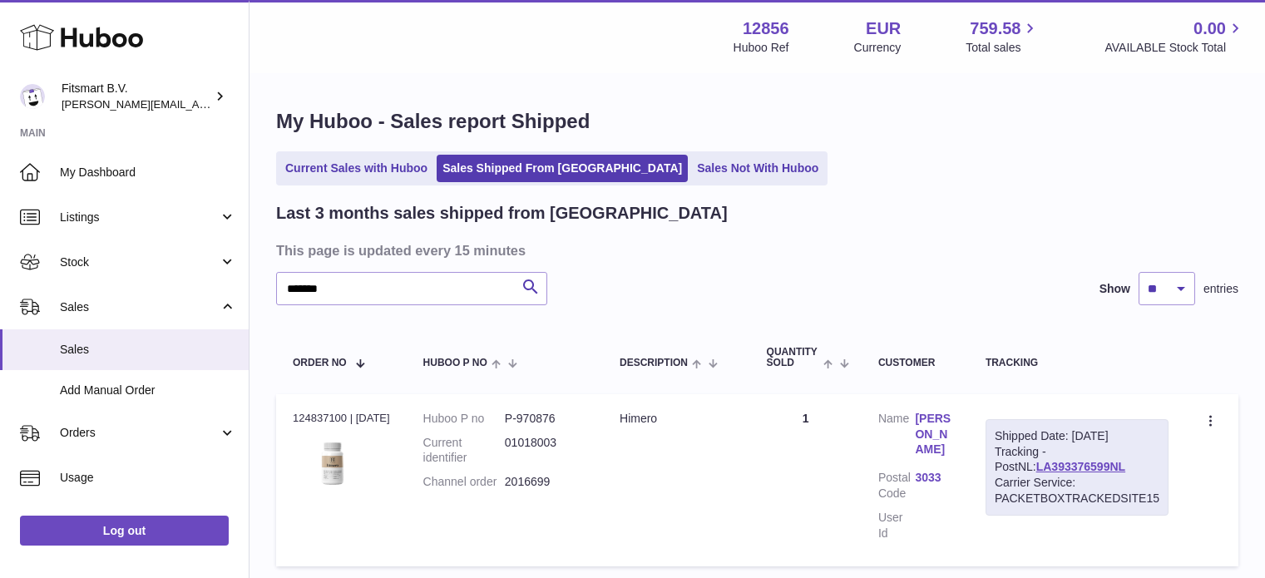 The image size is (1265, 578). What do you see at coordinates (464, 418) in the screenshot?
I see `dt: Huboo P no` at bounding box center [464, 418].